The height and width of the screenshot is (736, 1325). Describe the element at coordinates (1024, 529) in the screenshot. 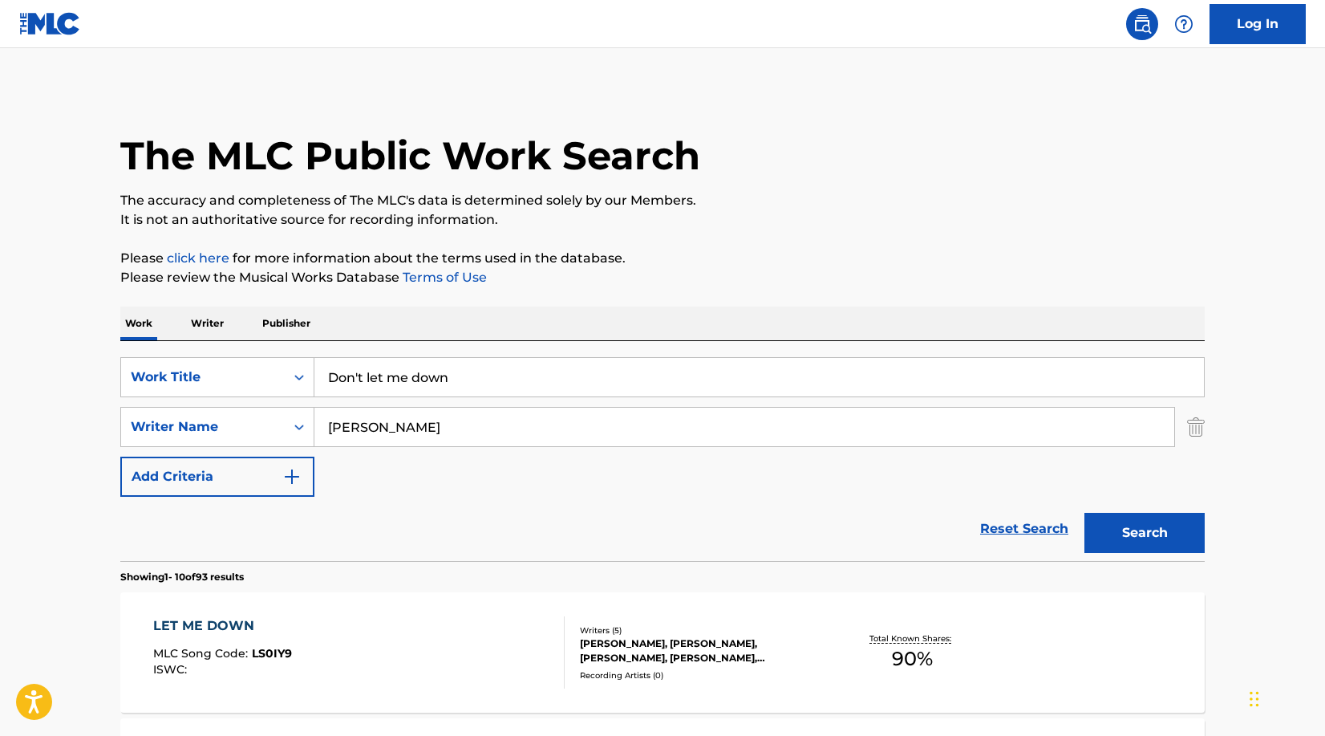

I see `a: Reset Search` at that location.